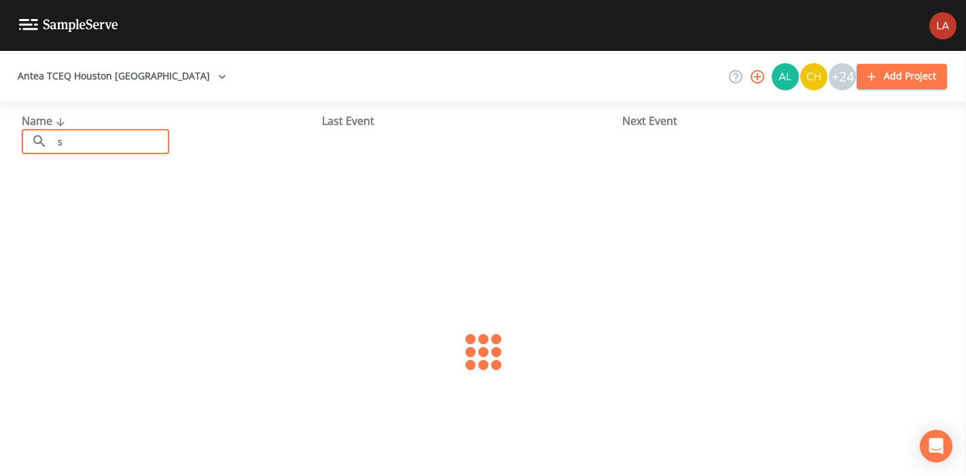 This screenshot has width=966, height=476. I want to click on img: c74b8b8b1c7a9d34f67c5e0ca157ed15, so click(814, 77).